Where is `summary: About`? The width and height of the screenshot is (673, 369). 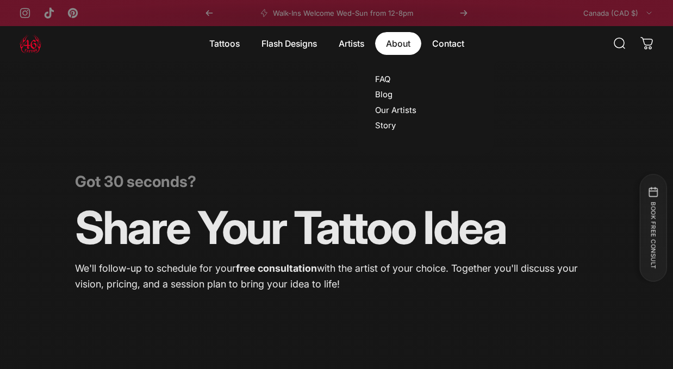 summary: About is located at coordinates (398, 44).